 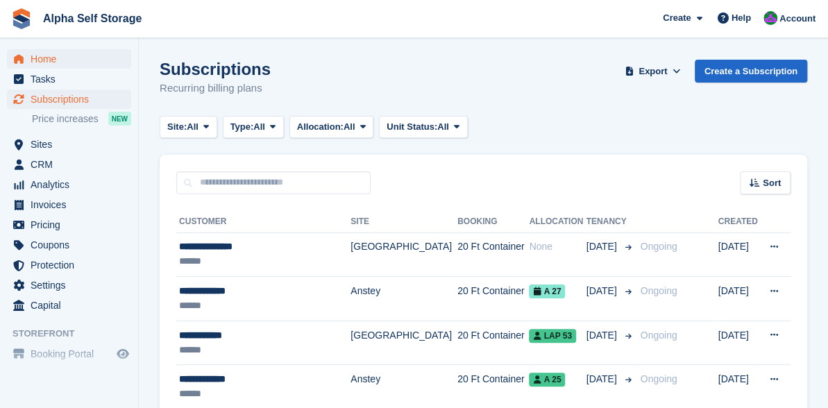 I want to click on span: Help, so click(x=741, y=18).